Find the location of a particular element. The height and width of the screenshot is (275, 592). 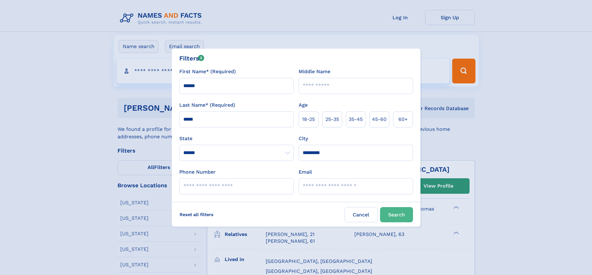

span: 60+ is located at coordinates (403, 120).